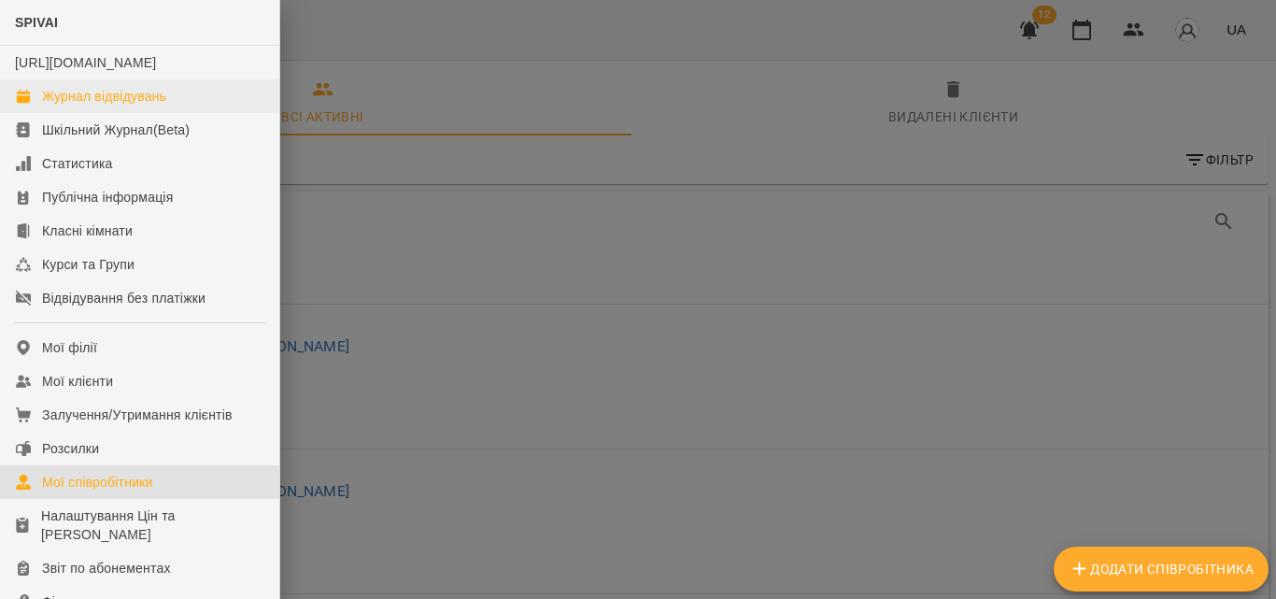 The height and width of the screenshot is (599, 1276). I want to click on span: SPIVAI, so click(36, 22).